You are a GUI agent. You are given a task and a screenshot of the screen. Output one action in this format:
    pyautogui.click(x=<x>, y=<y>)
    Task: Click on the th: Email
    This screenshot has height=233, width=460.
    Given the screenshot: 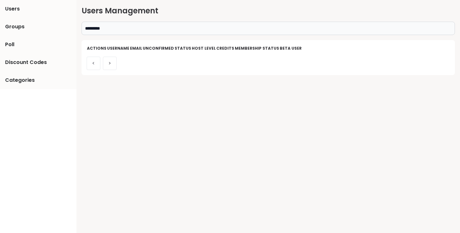 What is the action you would take?
    pyautogui.click(x=136, y=48)
    